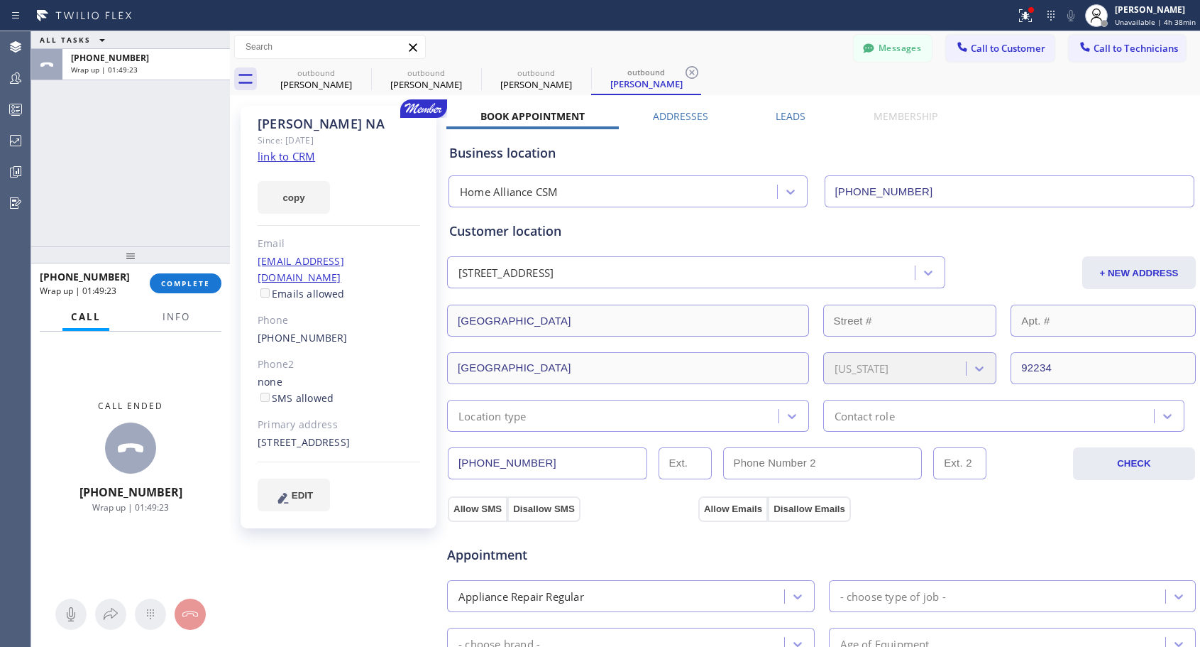 This screenshot has height=647, width=1200. I want to click on button: + NEW ADDRESS, so click(1139, 273).